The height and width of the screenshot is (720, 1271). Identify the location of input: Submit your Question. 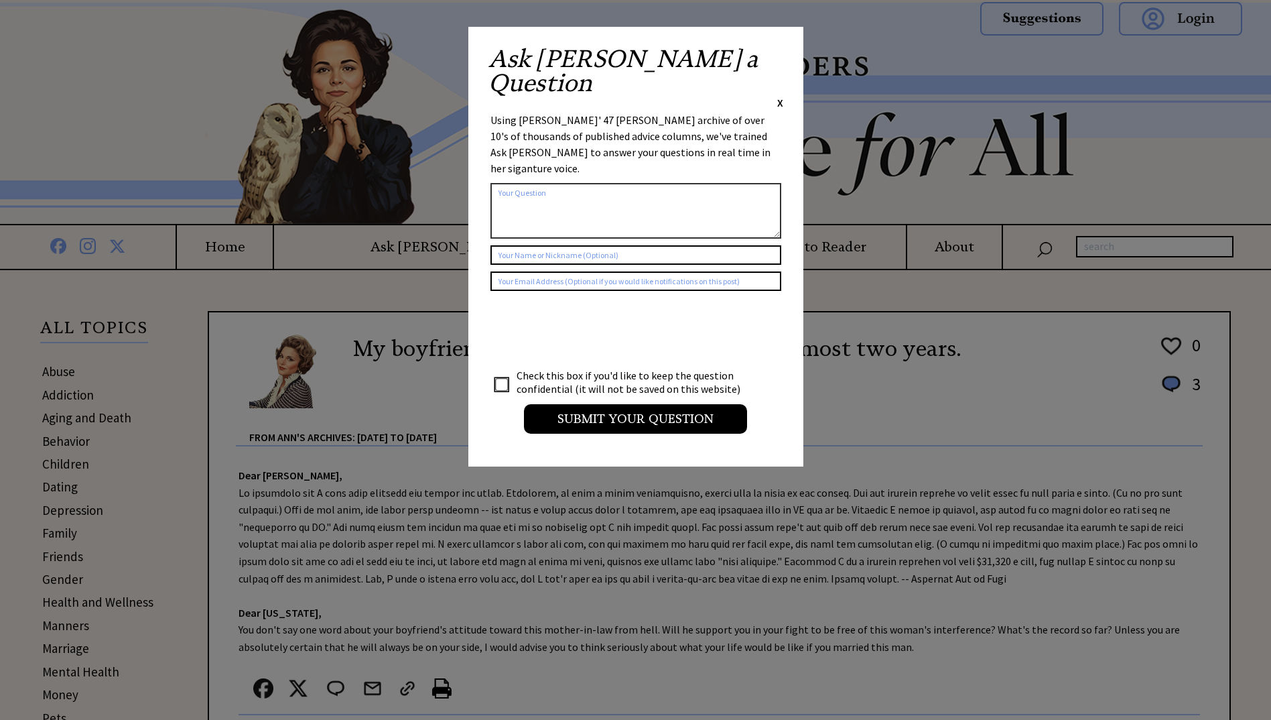
(635, 419).